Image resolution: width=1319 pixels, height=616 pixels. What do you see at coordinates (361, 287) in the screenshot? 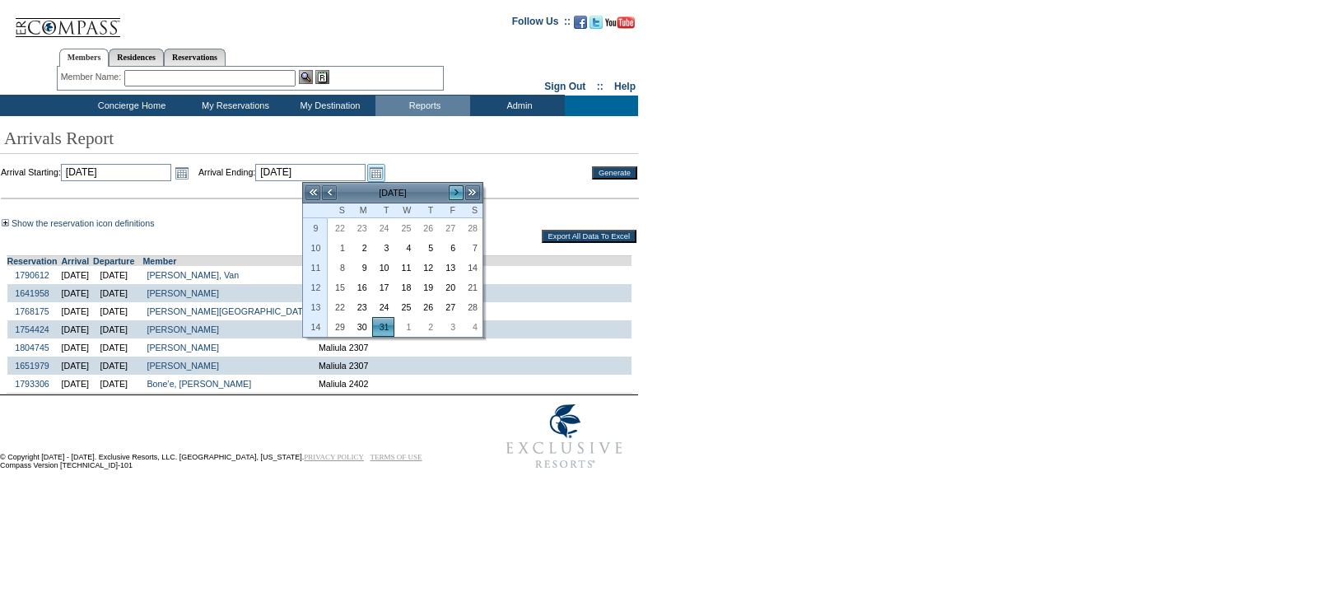
I see `td: Monday, March 16, 2026` at bounding box center [361, 287].